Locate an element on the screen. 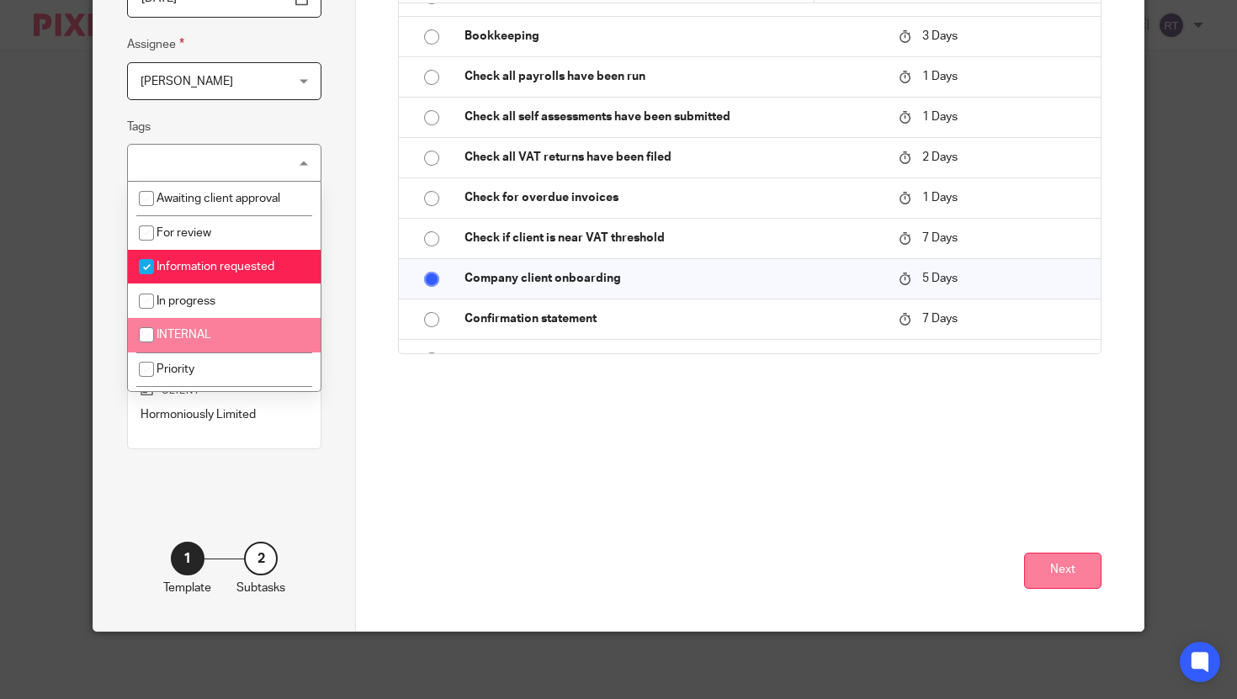 The width and height of the screenshot is (1237, 699). p: Director's payroll is located at coordinates (673, 359).